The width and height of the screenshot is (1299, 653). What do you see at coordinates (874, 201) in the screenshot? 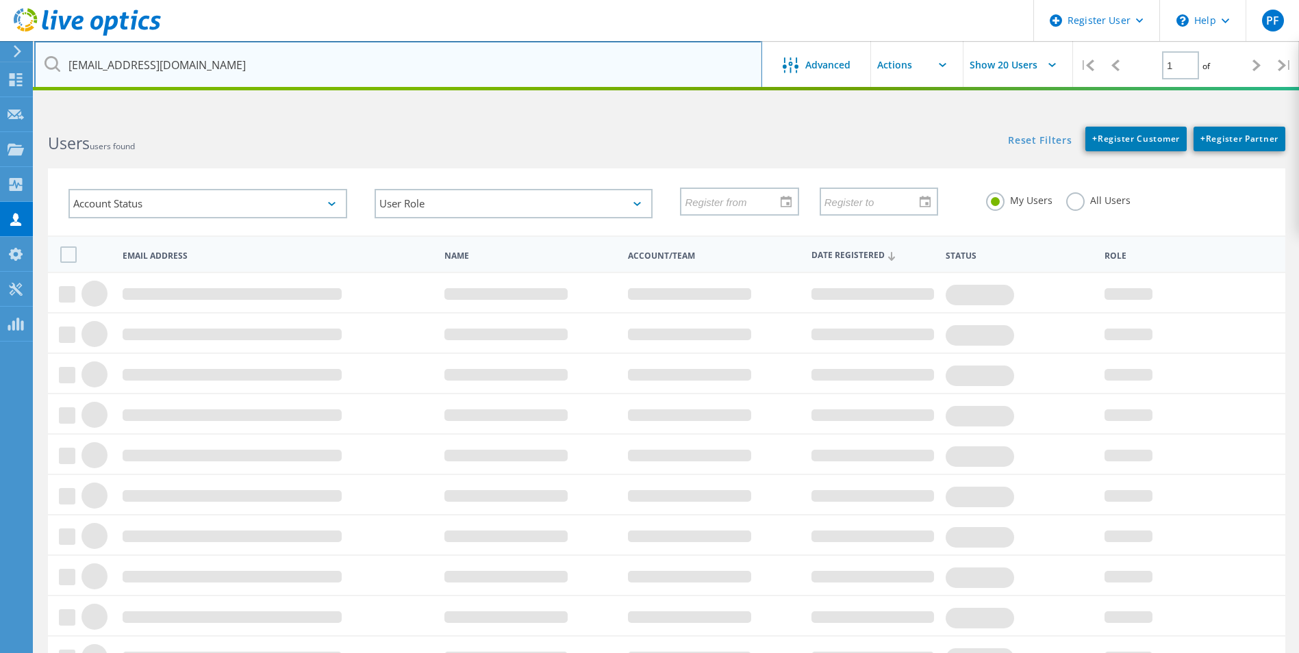
I see `input: Register to` at bounding box center [874, 201].